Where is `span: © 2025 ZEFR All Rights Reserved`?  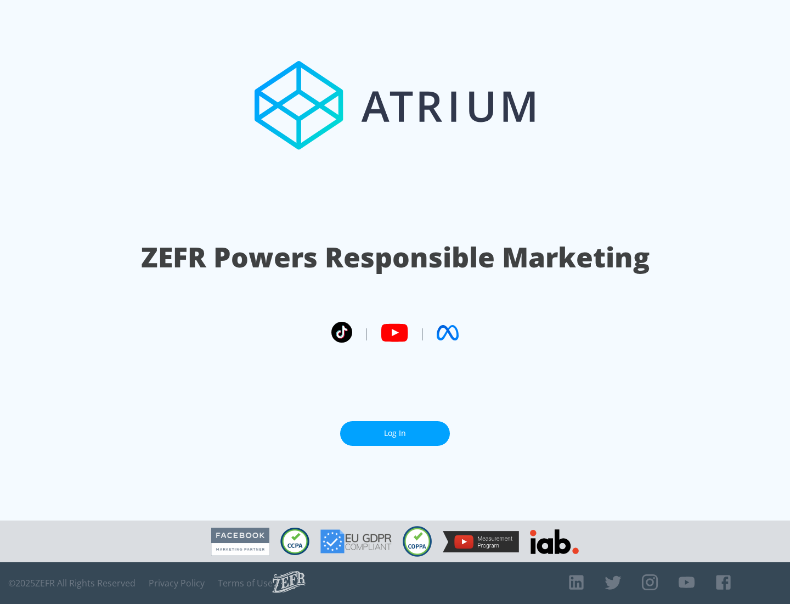 span: © 2025 ZEFR All Rights Reserved is located at coordinates (72, 583).